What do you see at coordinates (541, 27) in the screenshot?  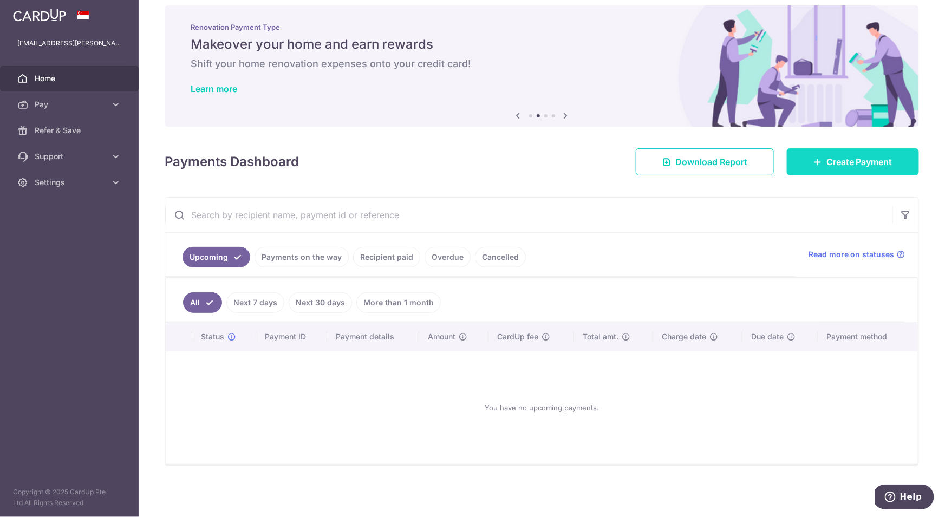 I see `p: Renovation Payment Type` at bounding box center [541, 27].